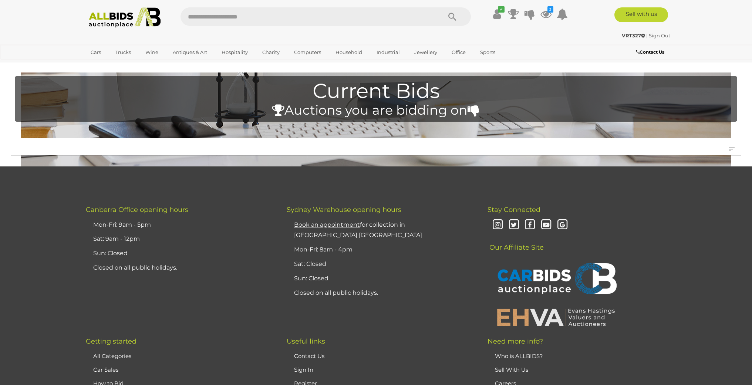 Image resolution: width=752 pixels, height=385 pixels. What do you see at coordinates (556, 280) in the screenshot?
I see `img: CARBIDS Auctionplace` at bounding box center [556, 280].